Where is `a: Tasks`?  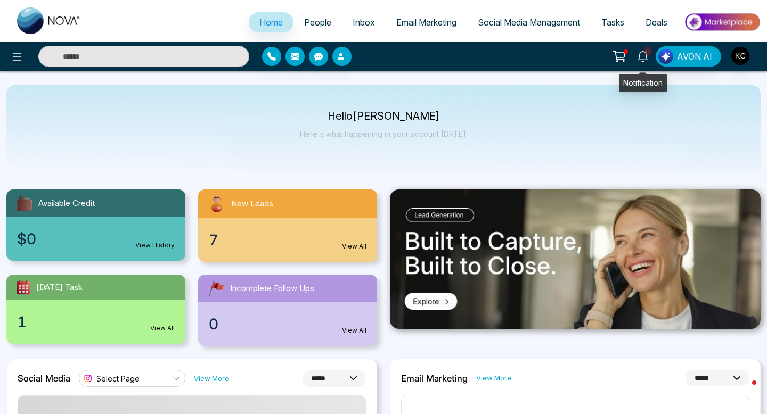 a: Tasks is located at coordinates (613, 22).